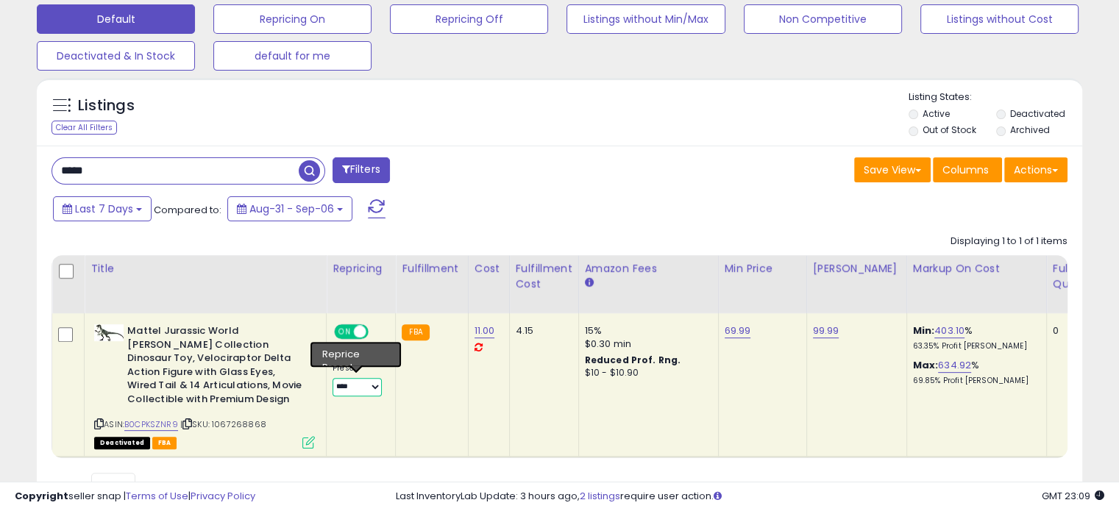 The width and height of the screenshot is (1119, 511). What do you see at coordinates (826, 331) in the screenshot?
I see `a: 99.99` at bounding box center [826, 331].